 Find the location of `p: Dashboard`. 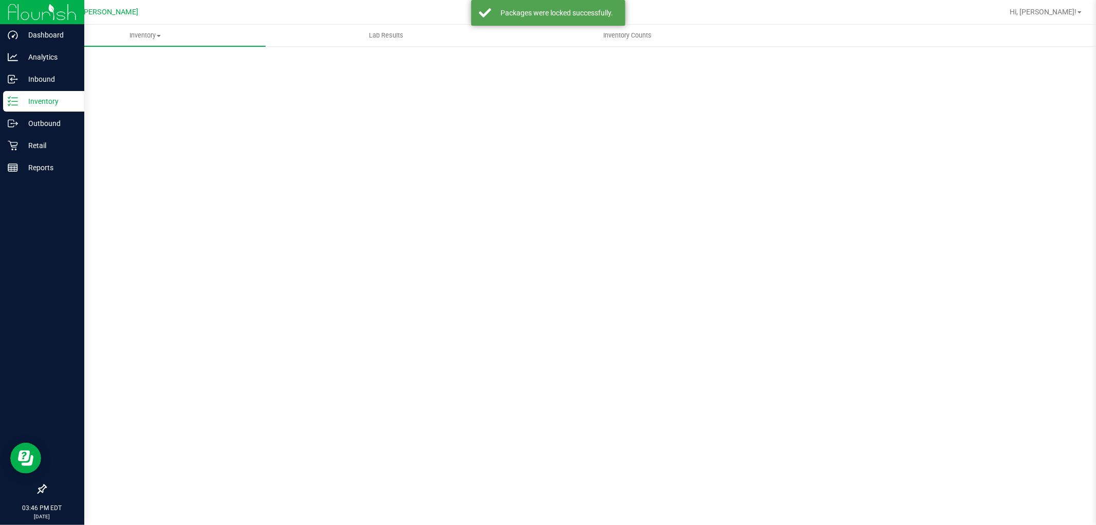

p: Dashboard is located at coordinates (49, 35).